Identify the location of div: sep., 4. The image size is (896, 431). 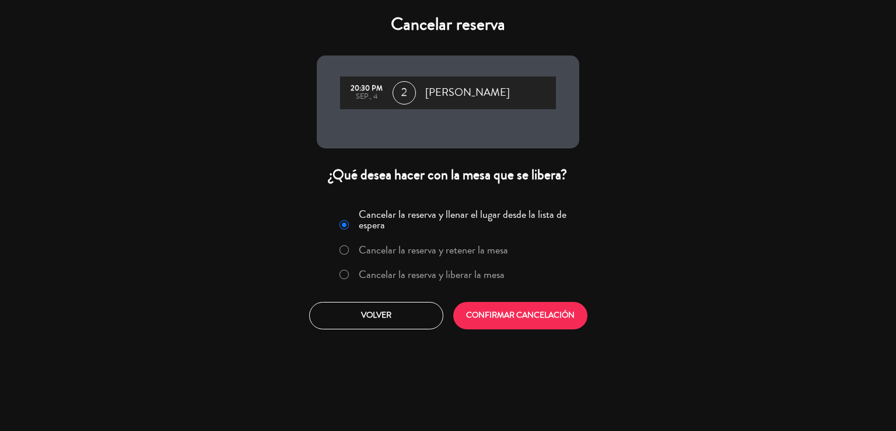
(366, 97).